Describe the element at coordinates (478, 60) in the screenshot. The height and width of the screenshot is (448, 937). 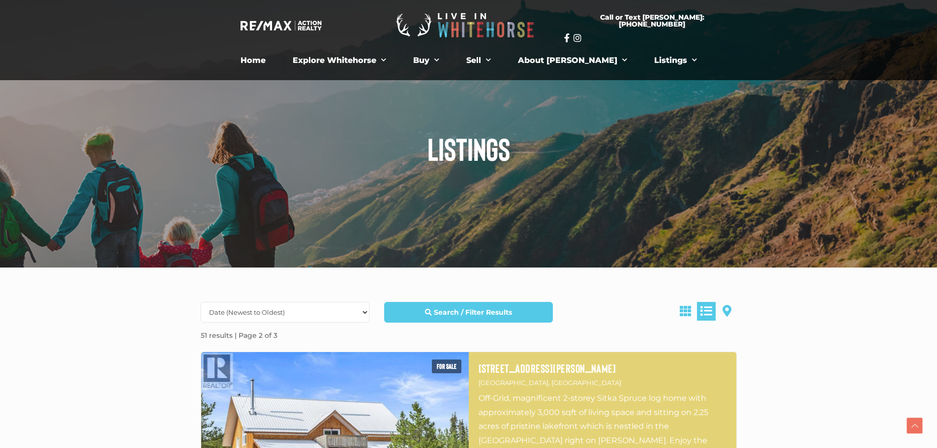
I see `a: Sell` at that location.